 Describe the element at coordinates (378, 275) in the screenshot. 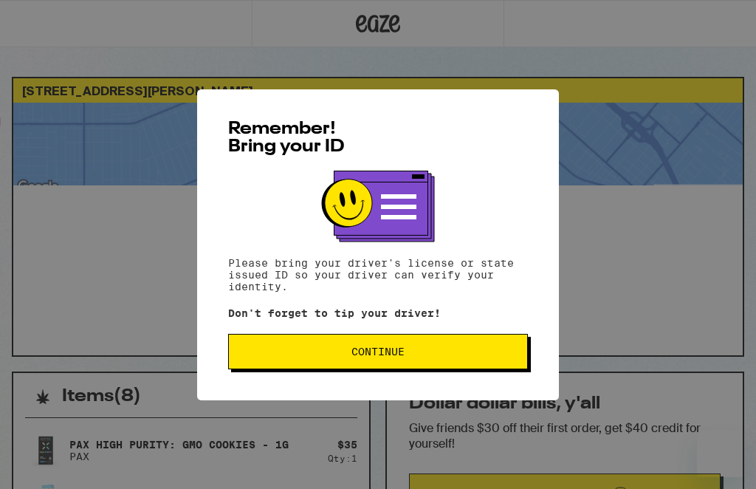

I see `p: Please bring your driver's license or state issued ID so your driver can verify your identity.` at that location.